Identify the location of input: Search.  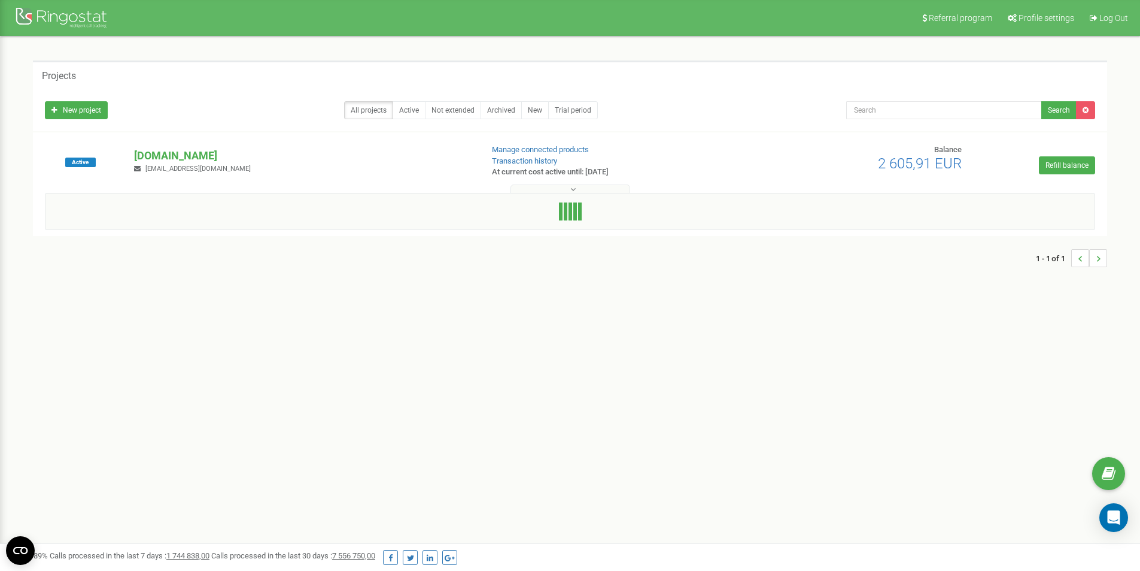
(944, 110).